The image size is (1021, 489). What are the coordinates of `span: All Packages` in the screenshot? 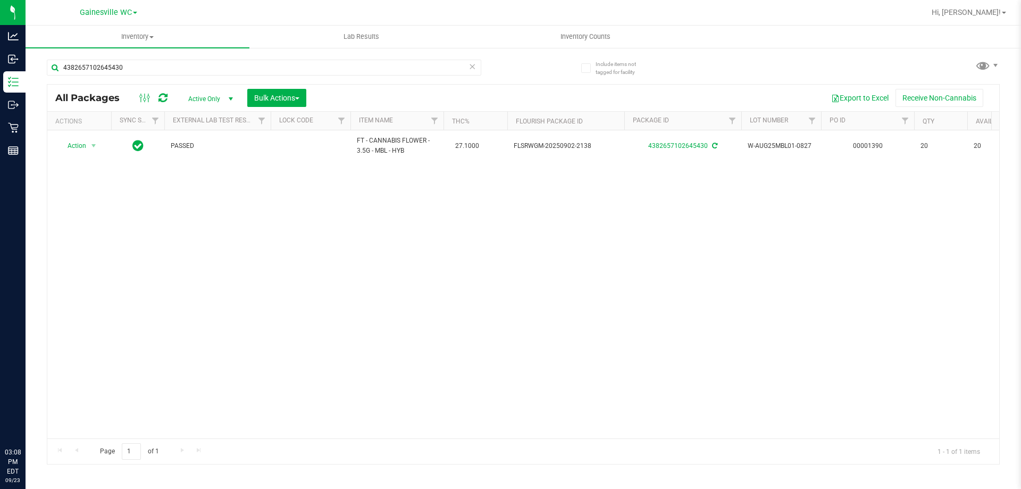 It's located at (93, 98).